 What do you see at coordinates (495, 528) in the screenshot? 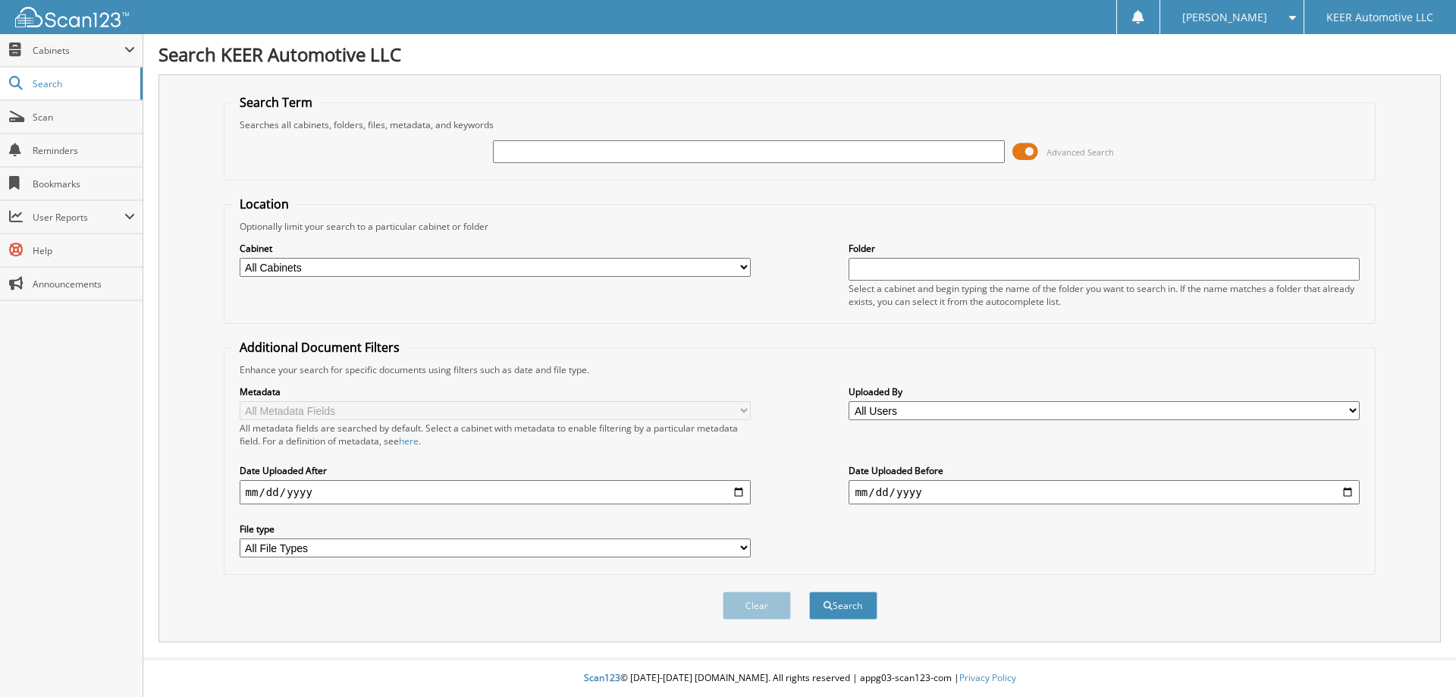
I see `label: File type` at bounding box center [495, 528].